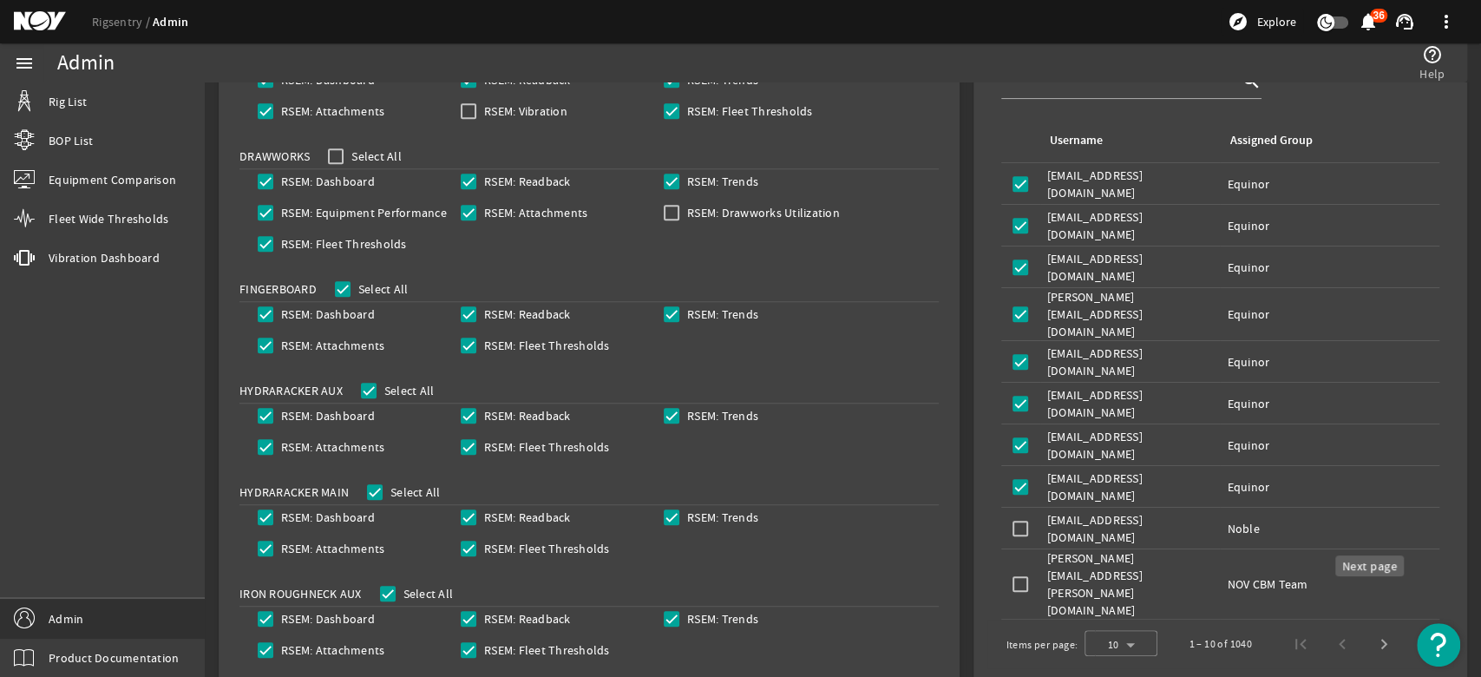 The height and width of the screenshot is (677, 1481). What do you see at coordinates (122, 22) in the screenshot?
I see `a: Rigsentry` at bounding box center [122, 22].